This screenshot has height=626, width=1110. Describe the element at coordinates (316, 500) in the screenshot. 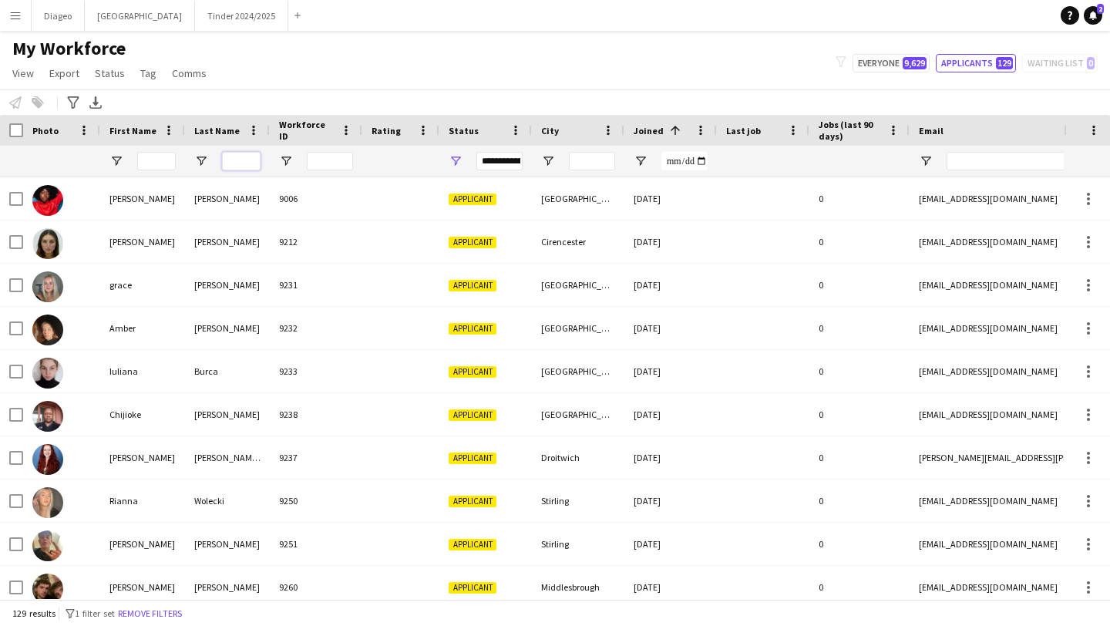

I see `div: 9250` at that location.